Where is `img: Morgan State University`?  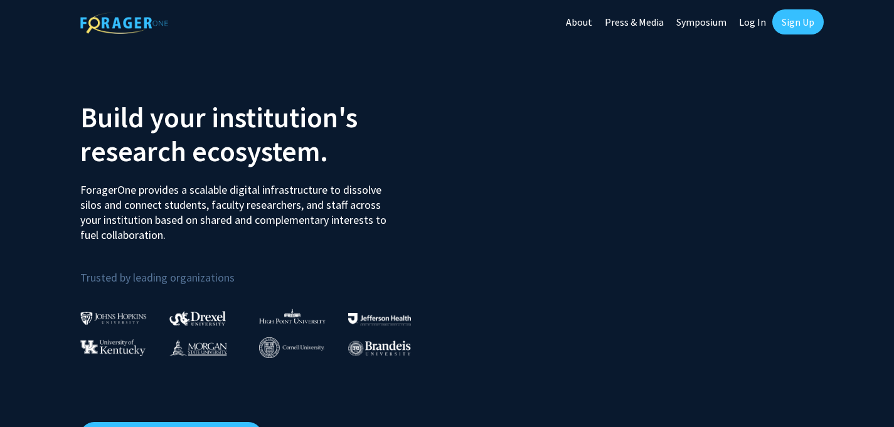
img: Morgan State University is located at coordinates (198, 347).